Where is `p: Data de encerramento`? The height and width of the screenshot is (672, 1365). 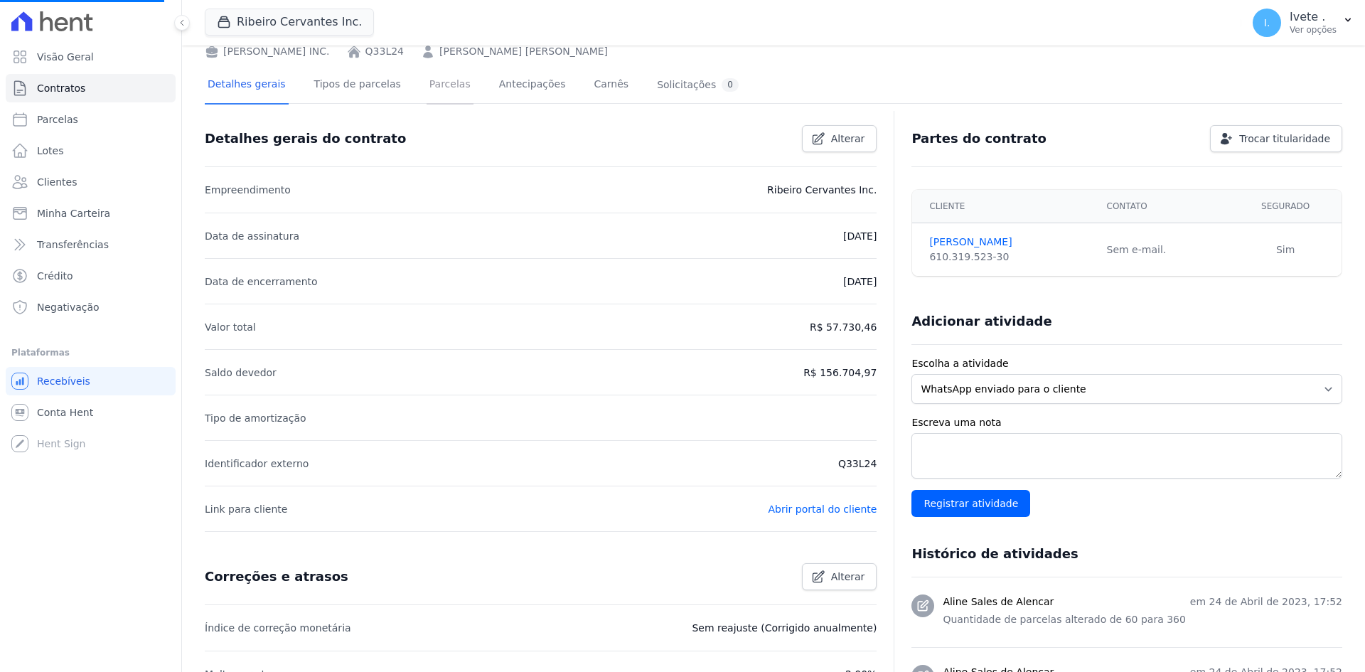
p: Data de encerramento is located at coordinates (261, 281).